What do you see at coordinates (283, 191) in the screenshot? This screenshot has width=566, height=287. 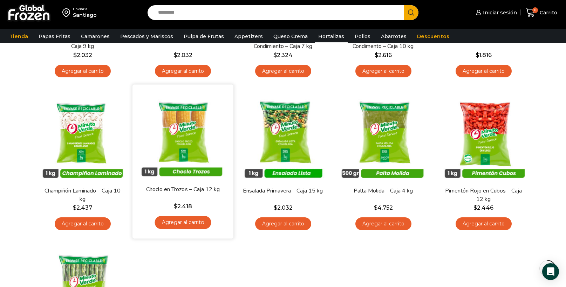 I see `a: Ensalada Primavera – Caja 15 kg` at bounding box center [283, 191].